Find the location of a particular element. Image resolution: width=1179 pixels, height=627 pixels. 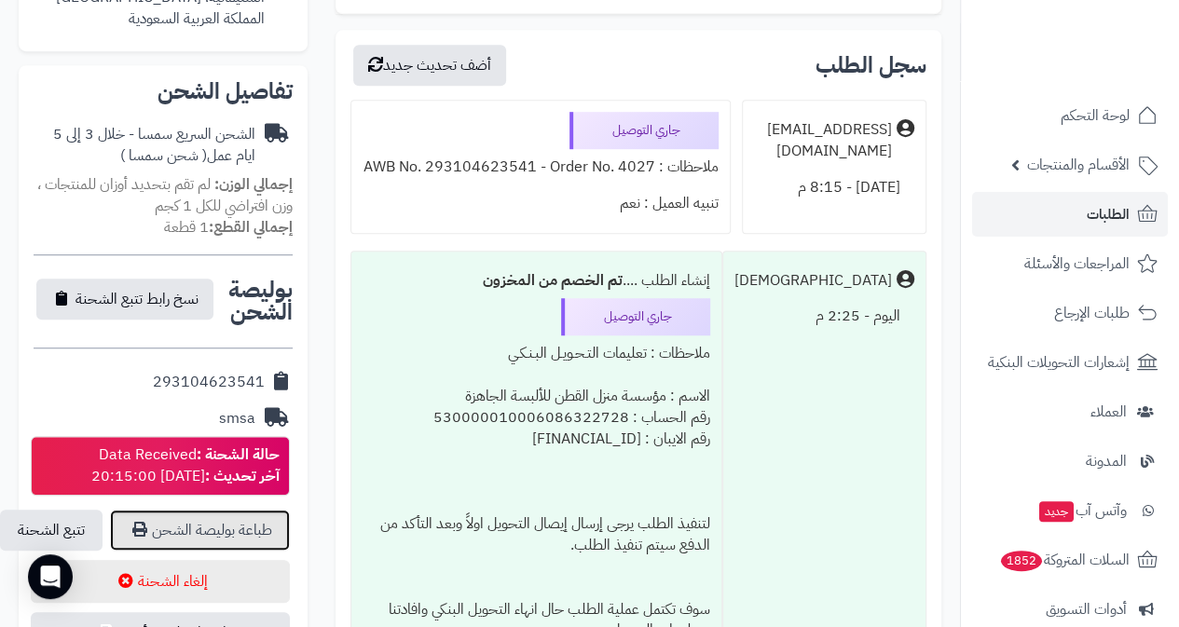

span: السلات المتروكة is located at coordinates (1064, 560).